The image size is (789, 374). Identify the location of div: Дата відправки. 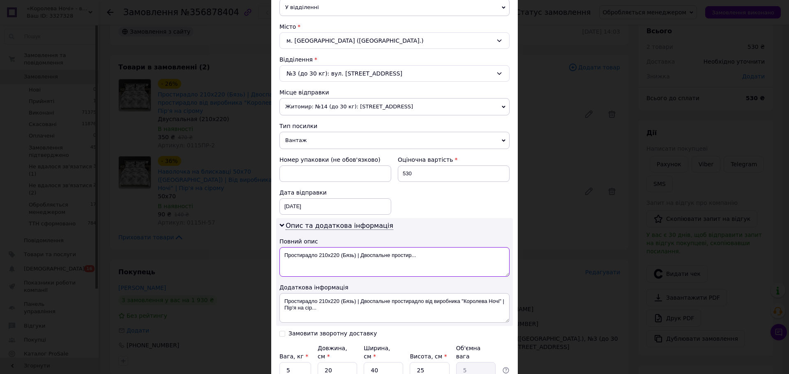
(335, 193).